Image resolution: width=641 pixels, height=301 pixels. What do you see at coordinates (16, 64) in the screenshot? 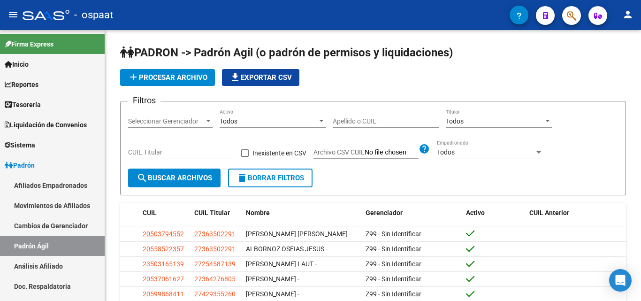
I see `span: Inicio` at bounding box center [16, 64].